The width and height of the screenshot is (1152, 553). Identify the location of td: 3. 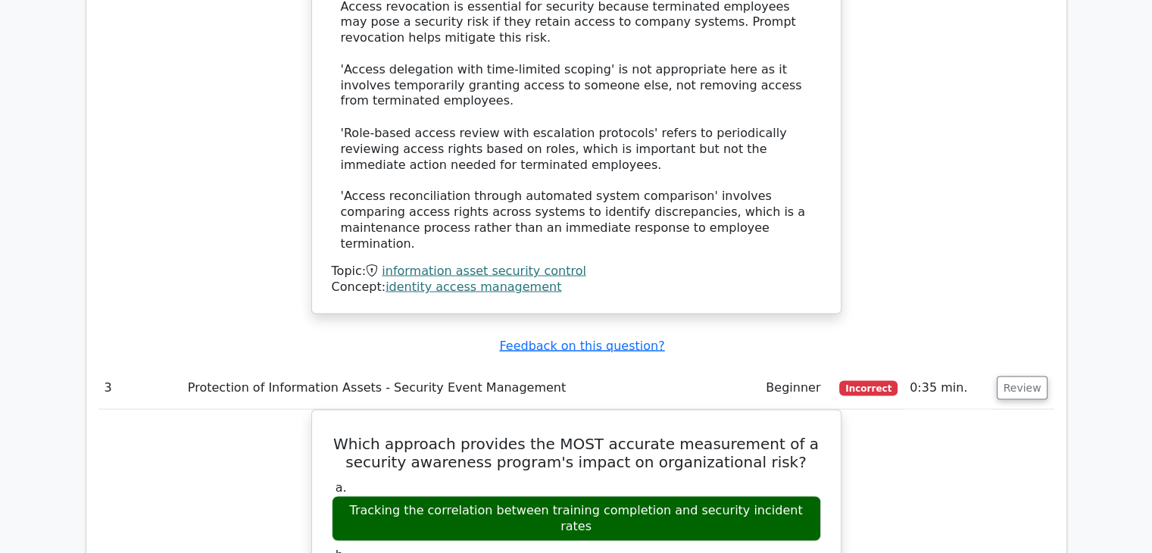
(140, 387).